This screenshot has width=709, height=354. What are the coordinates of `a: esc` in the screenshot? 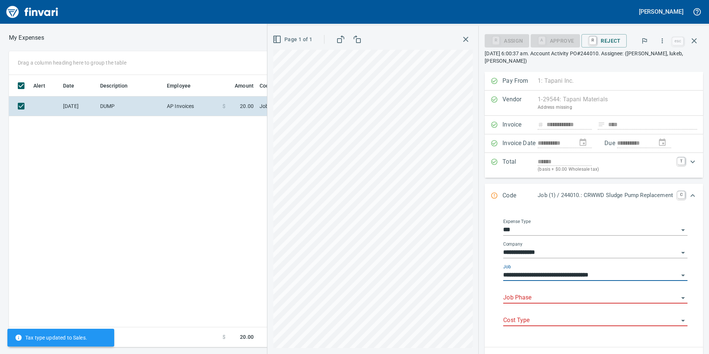 It's located at (678, 41).